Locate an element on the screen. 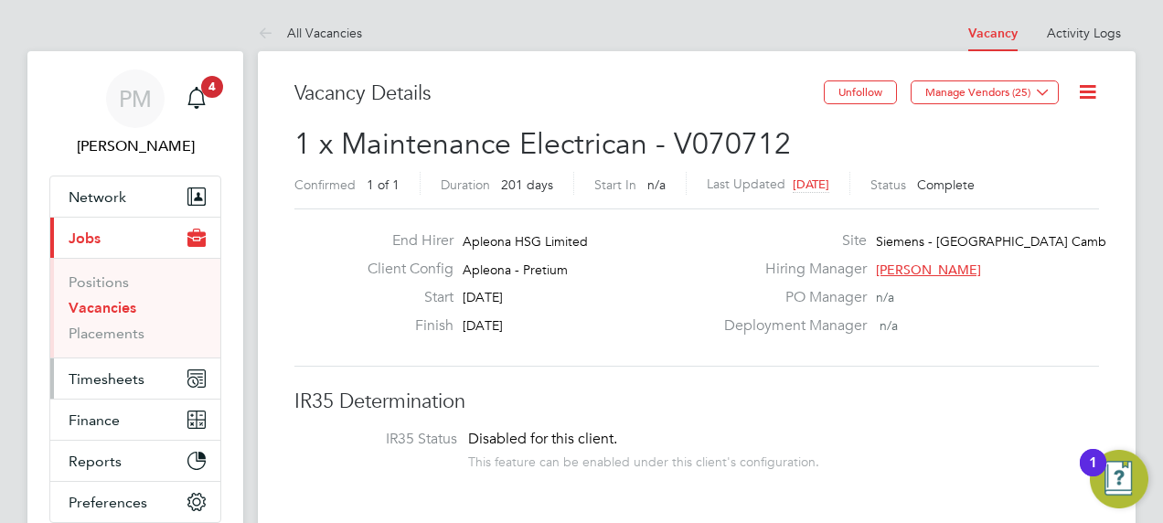  h3: Vacancy Details is located at coordinates (559, 93).